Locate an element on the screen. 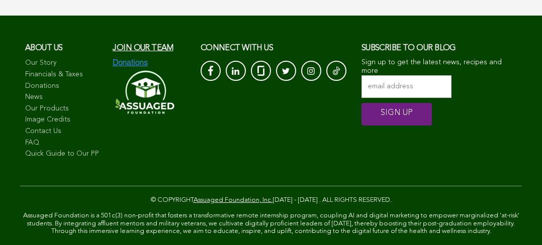  a: Image Credits is located at coordinates (64, 120).